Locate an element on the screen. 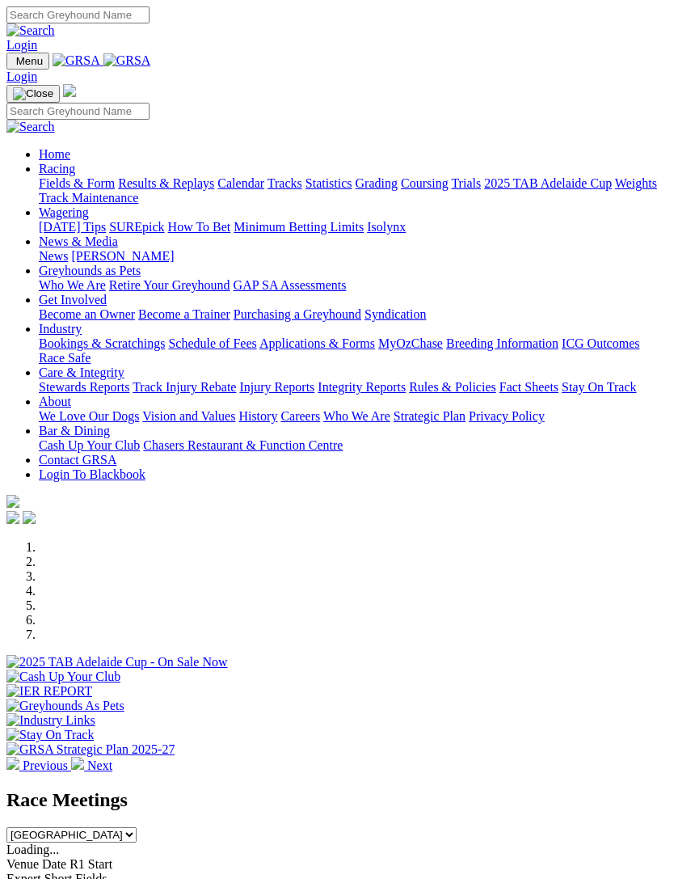  span: Previous is located at coordinates (45, 765).